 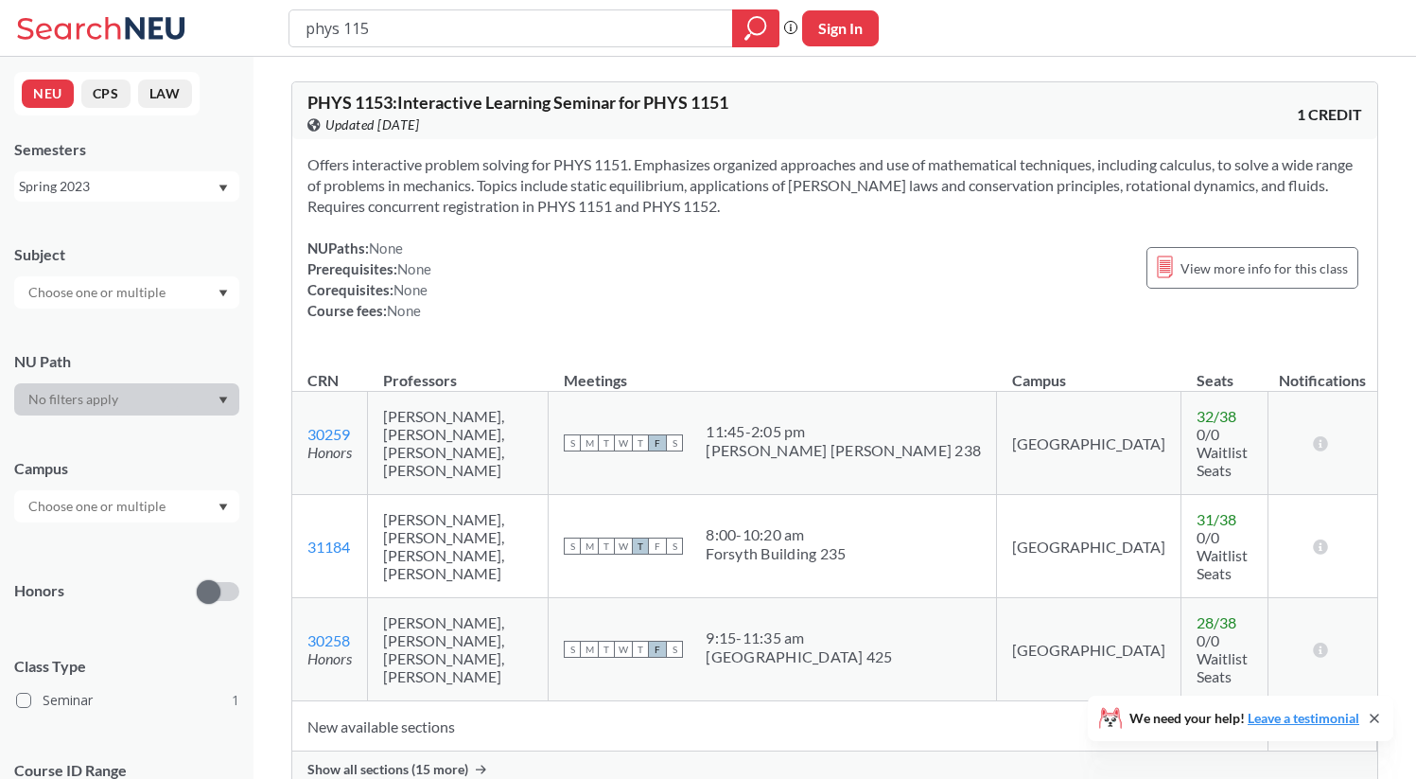 What do you see at coordinates (328, 433) in the screenshot?
I see `a: 30259` at bounding box center [328, 433].